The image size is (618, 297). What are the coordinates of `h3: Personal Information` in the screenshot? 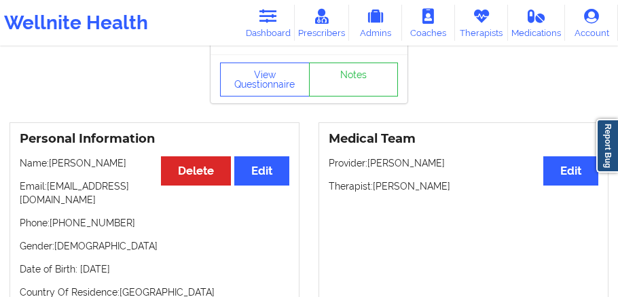 It's located at (154, 139).